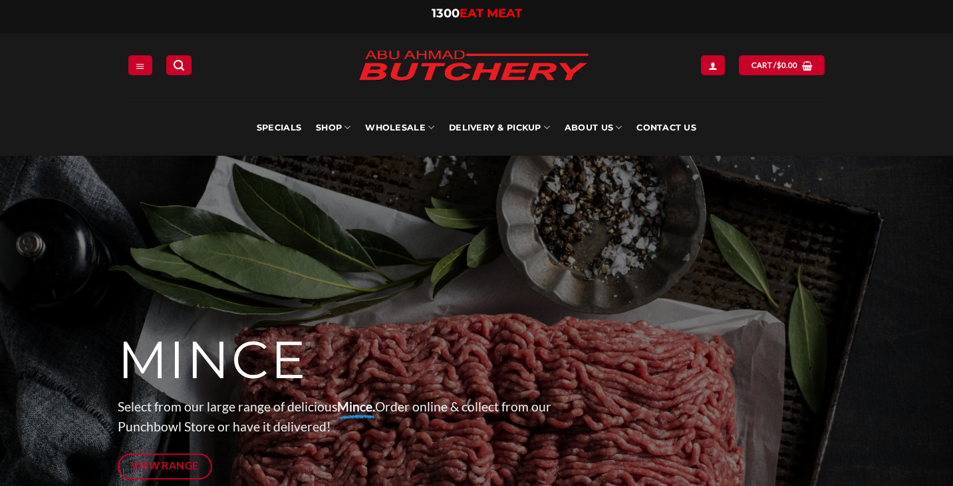 This screenshot has height=486, width=953. I want to click on span: 1300, so click(446, 13).